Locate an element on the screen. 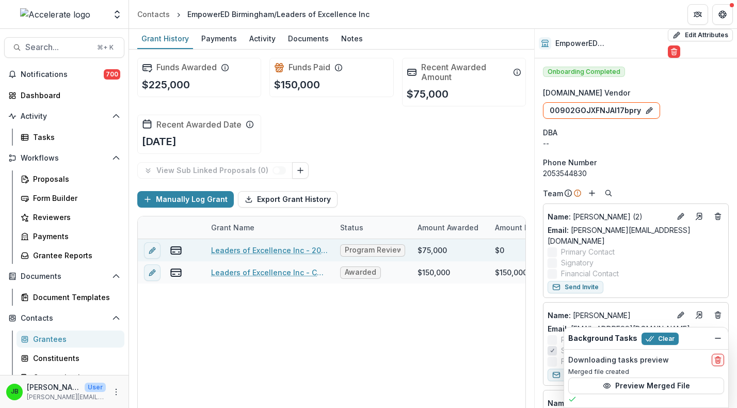  span: Awarded is located at coordinates (360, 272).